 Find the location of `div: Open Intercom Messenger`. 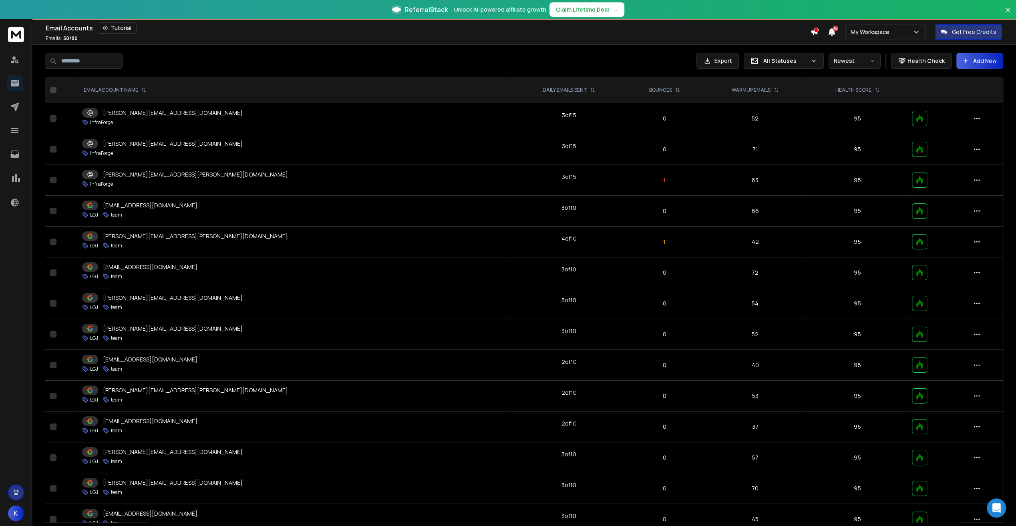

div: Open Intercom Messenger is located at coordinates (996, 508).